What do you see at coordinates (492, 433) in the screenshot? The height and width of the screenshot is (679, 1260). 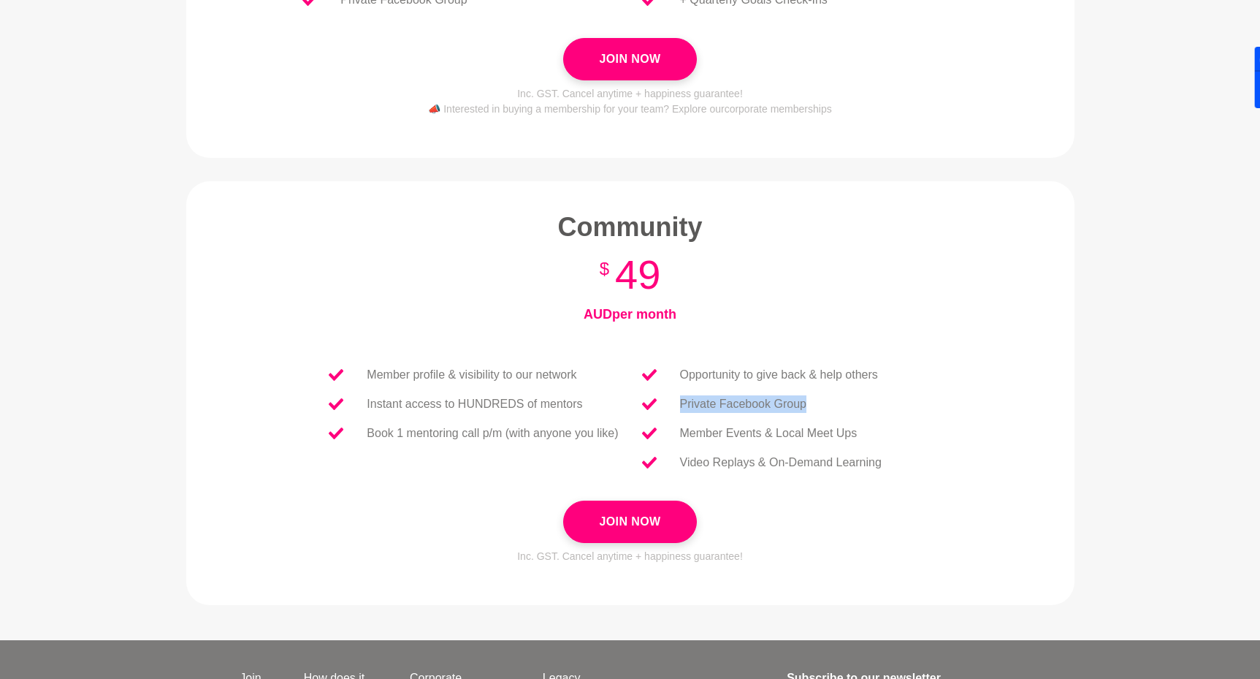 I see `p: Book 1 mentoring call p/m (with anyone you like)` at bounding box center [492, 433].